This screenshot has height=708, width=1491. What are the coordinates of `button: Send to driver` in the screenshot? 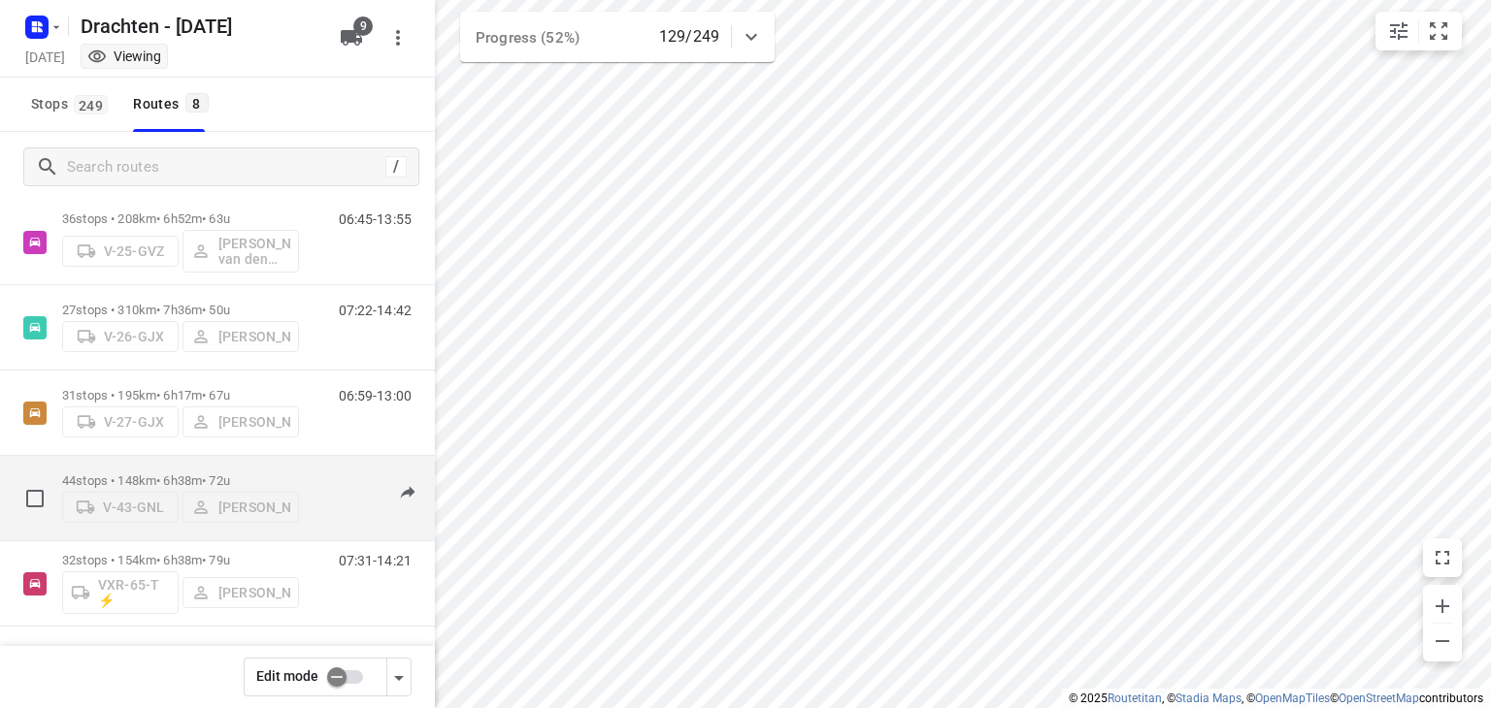 It's located at (408, 493).